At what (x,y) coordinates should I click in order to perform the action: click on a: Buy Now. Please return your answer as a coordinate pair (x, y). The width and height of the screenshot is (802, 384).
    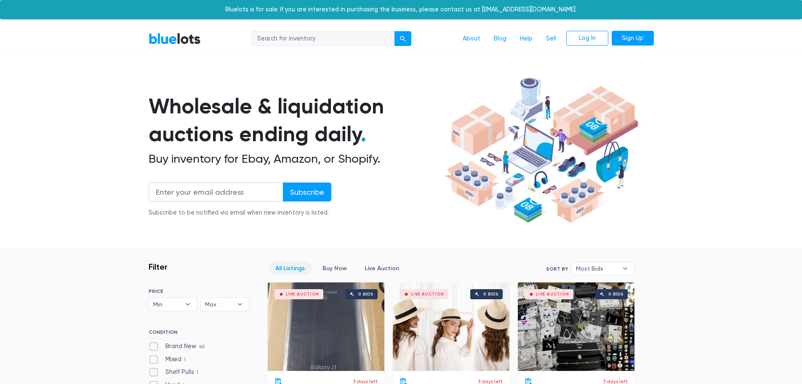
    Looking at the image, I should click on (335, 268).